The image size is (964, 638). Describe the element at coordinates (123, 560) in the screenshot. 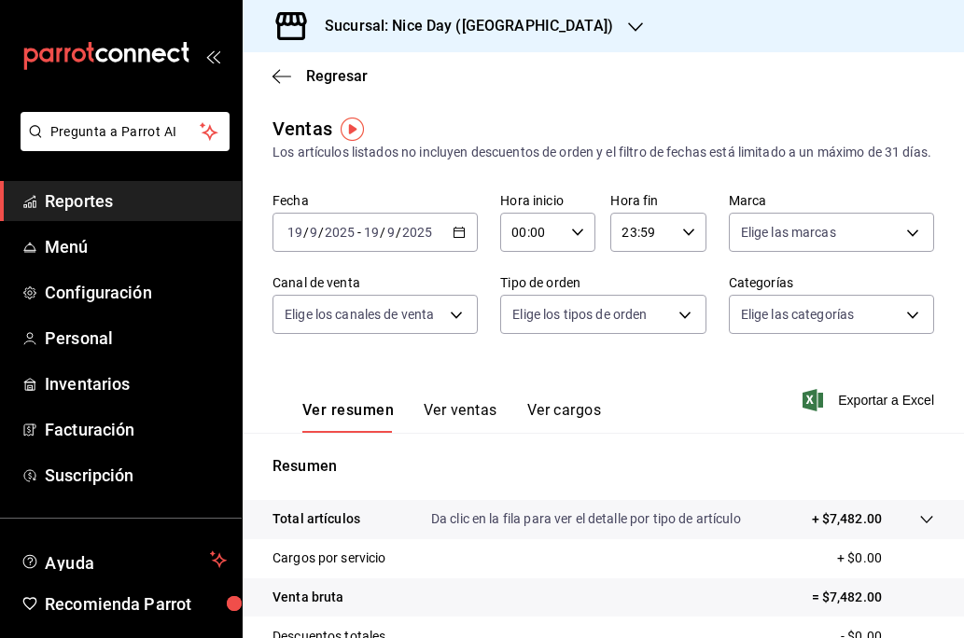

I see `span: Ayuda` at that location.